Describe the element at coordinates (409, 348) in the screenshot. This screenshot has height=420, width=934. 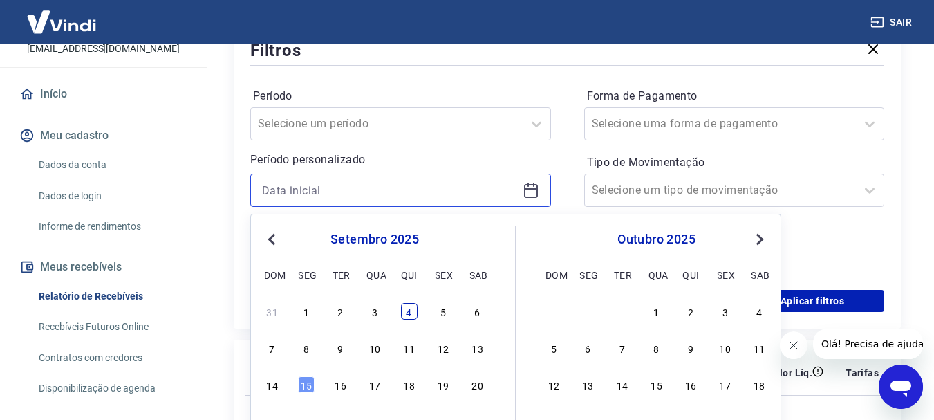
I see `div: Choose quinta-feira, 11 de setembro de 2025` at that location.